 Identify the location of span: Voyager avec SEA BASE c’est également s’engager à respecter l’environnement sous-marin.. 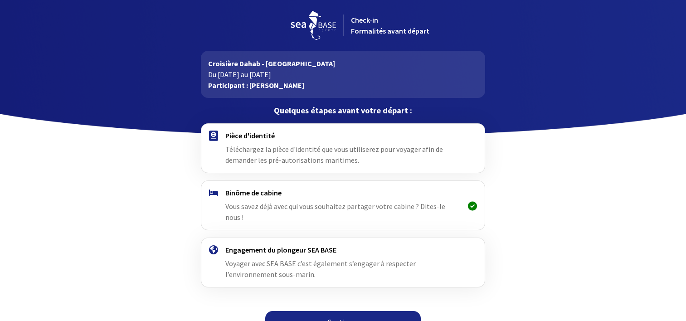
(321, 269).